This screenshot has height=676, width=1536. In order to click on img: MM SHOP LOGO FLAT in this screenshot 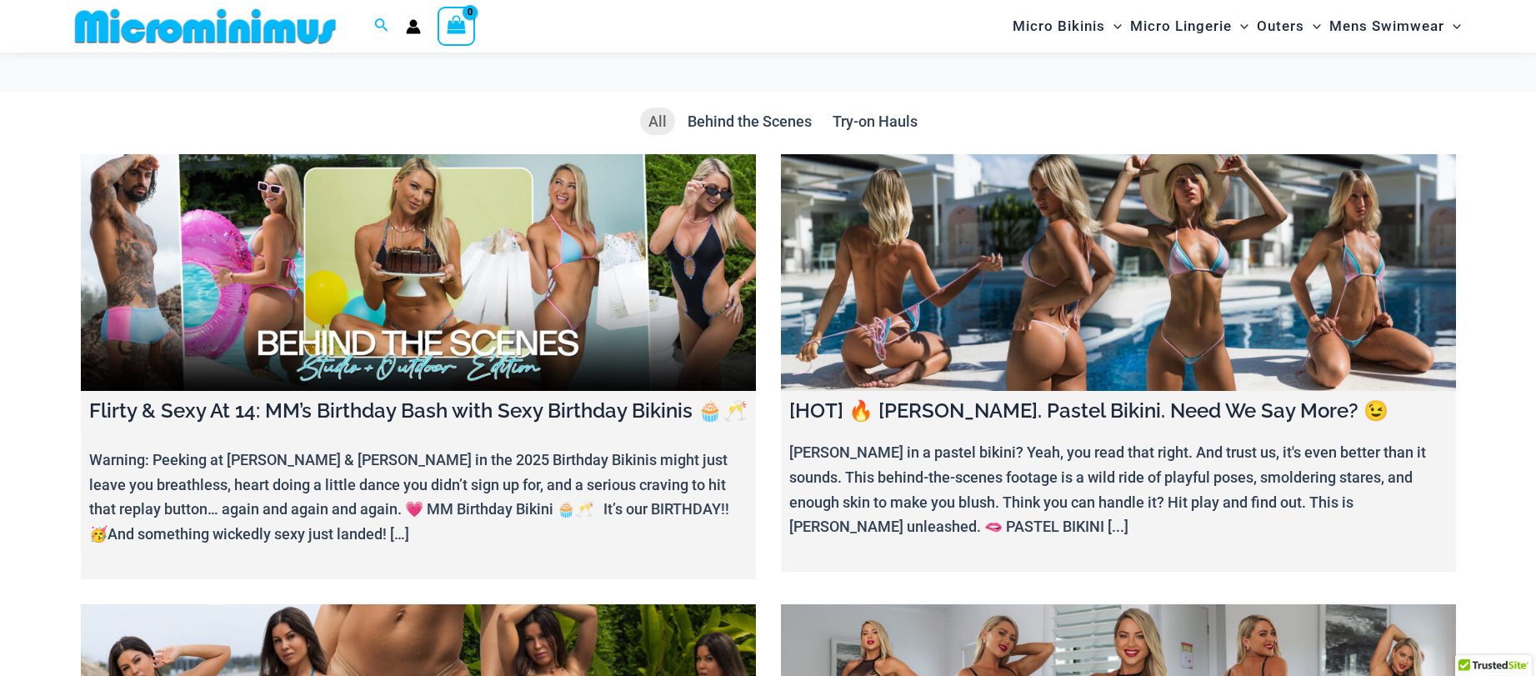, I will do `click(205, 26)`.